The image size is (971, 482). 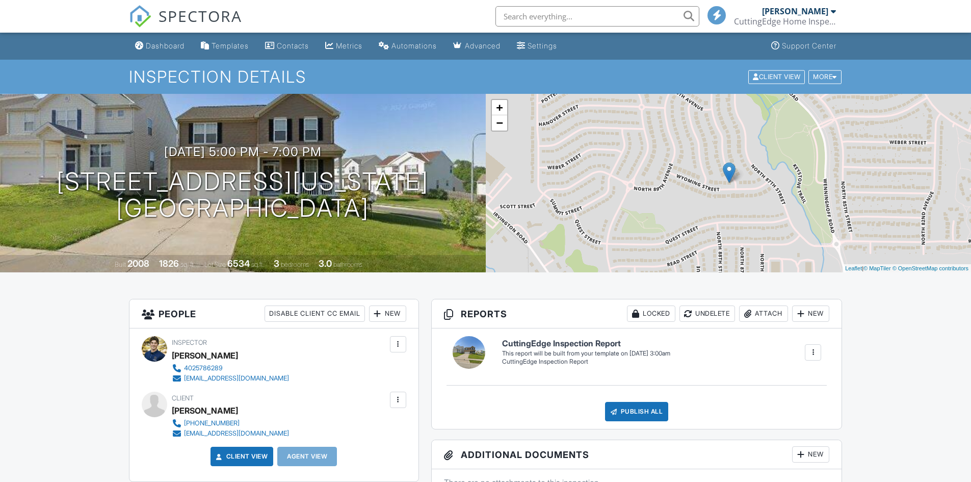 What do you see at coordinates (408, 46) in the screenshot?
I see `a: Automations (Basic)` at bounding box center [408, 46].